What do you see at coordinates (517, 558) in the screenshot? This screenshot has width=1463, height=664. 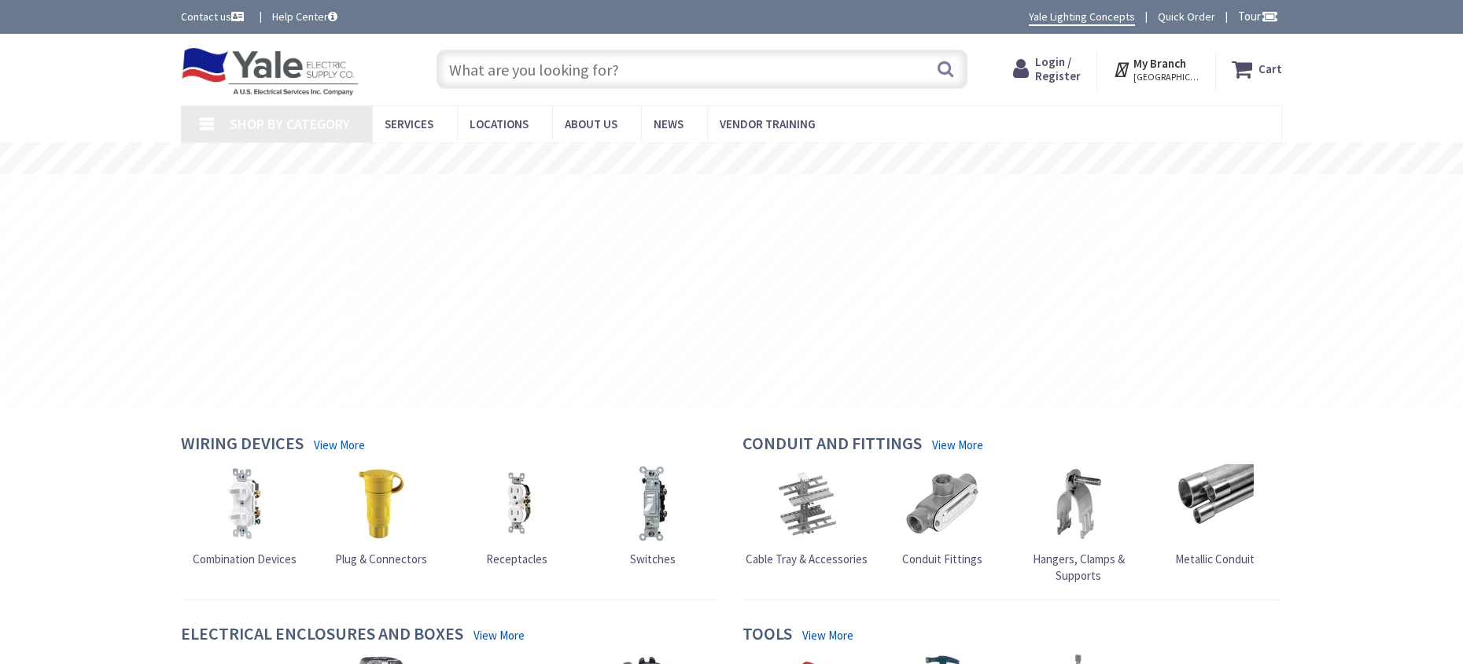 I see `span: Receptacles` at bounding box center [517, 558].